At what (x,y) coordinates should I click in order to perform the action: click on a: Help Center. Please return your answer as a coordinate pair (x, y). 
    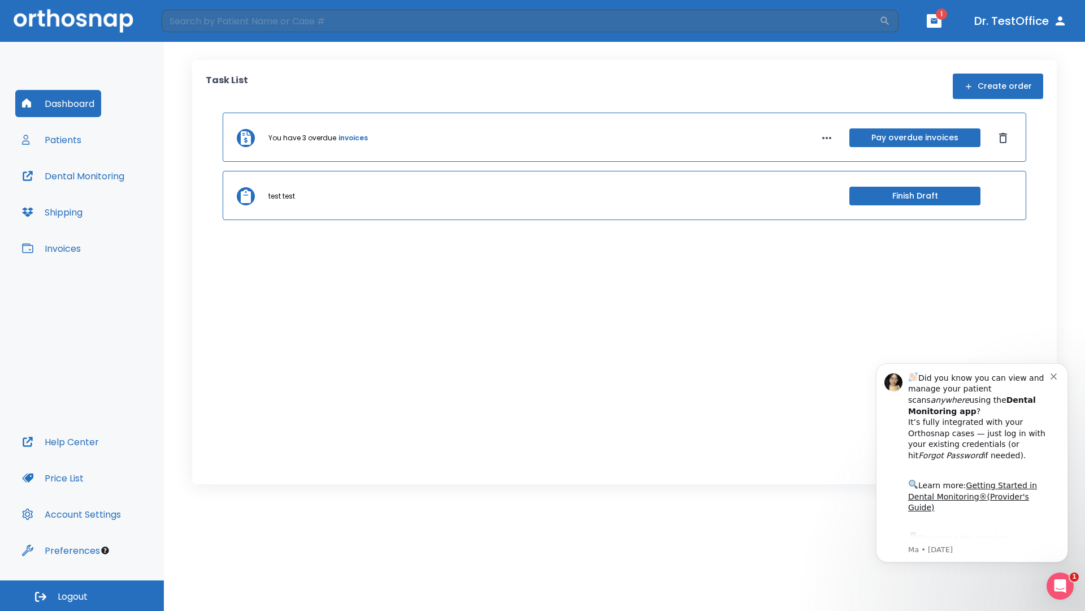
    Looking at the image, I should click on (60, 442).